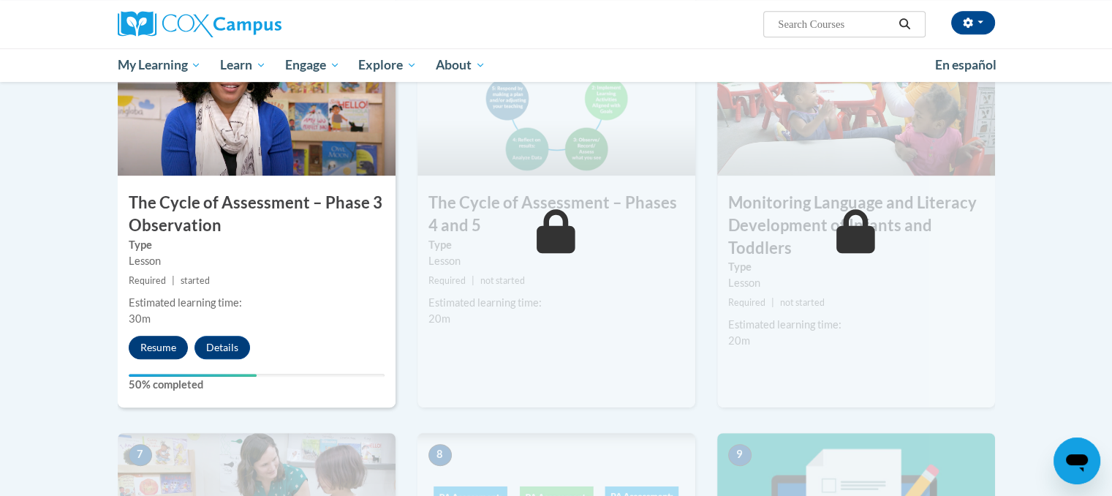 The image size is (1112, 496). I want to click on a: My Learning, so click(159, 65).